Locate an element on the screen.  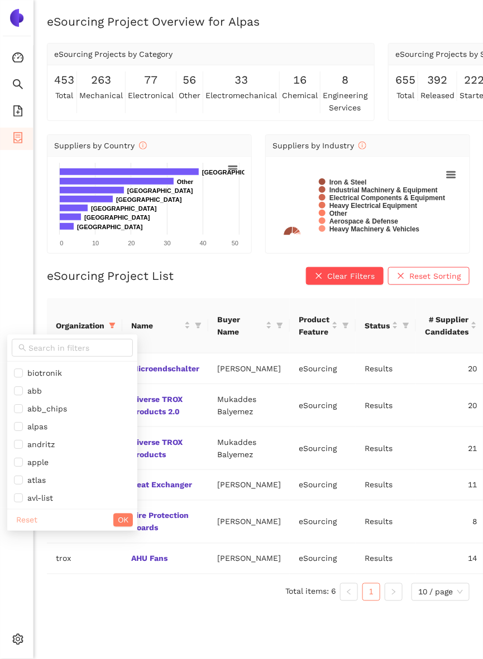
li: 1 is located at coordinates (371, 593).